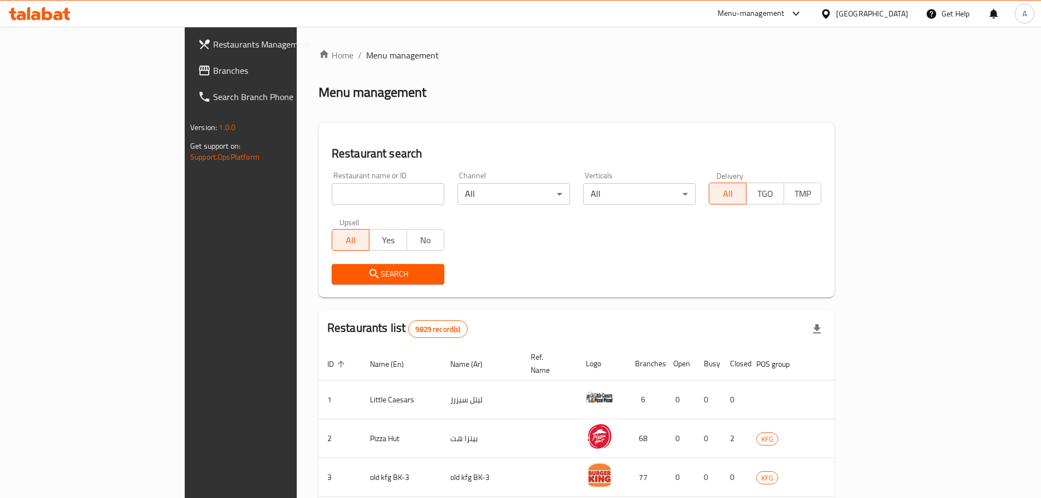  Describe the element at coordinates (576, 55) in the screenshot. I see `nav: breadcrumb` at that location.